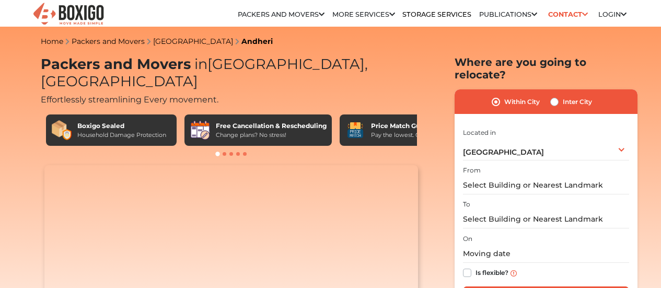  Describe the element at coordinates (546, 68) in the screenshot. I see `h2: Where are you going to relocate?` at that location.